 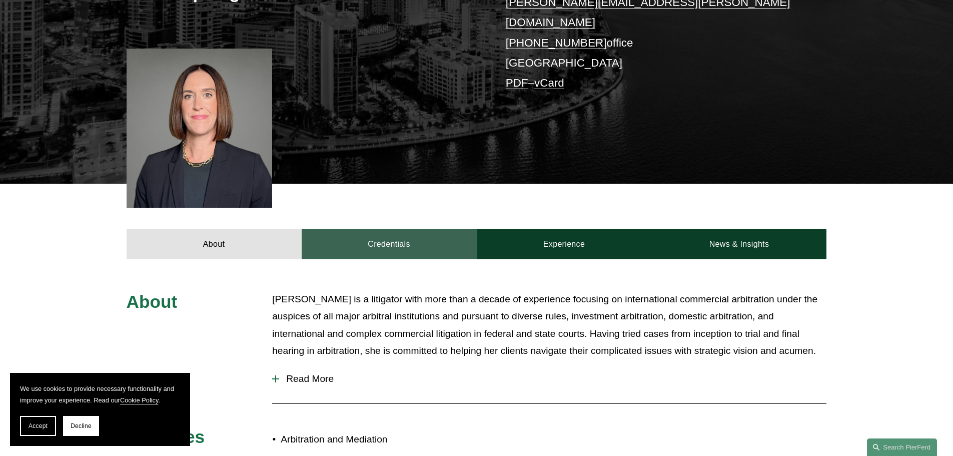 I want to click on a: Cookie Policy, so click(x=139, y=400).